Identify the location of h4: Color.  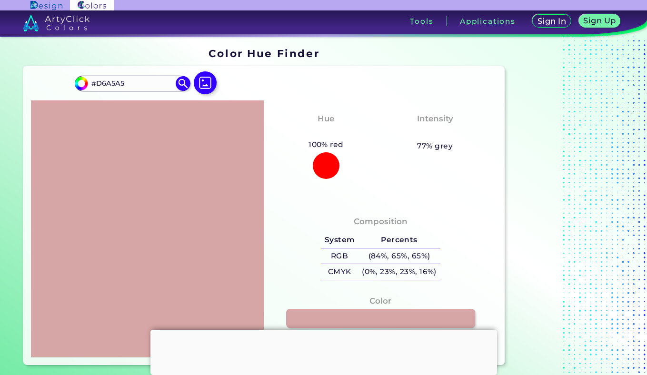
(380, 301).